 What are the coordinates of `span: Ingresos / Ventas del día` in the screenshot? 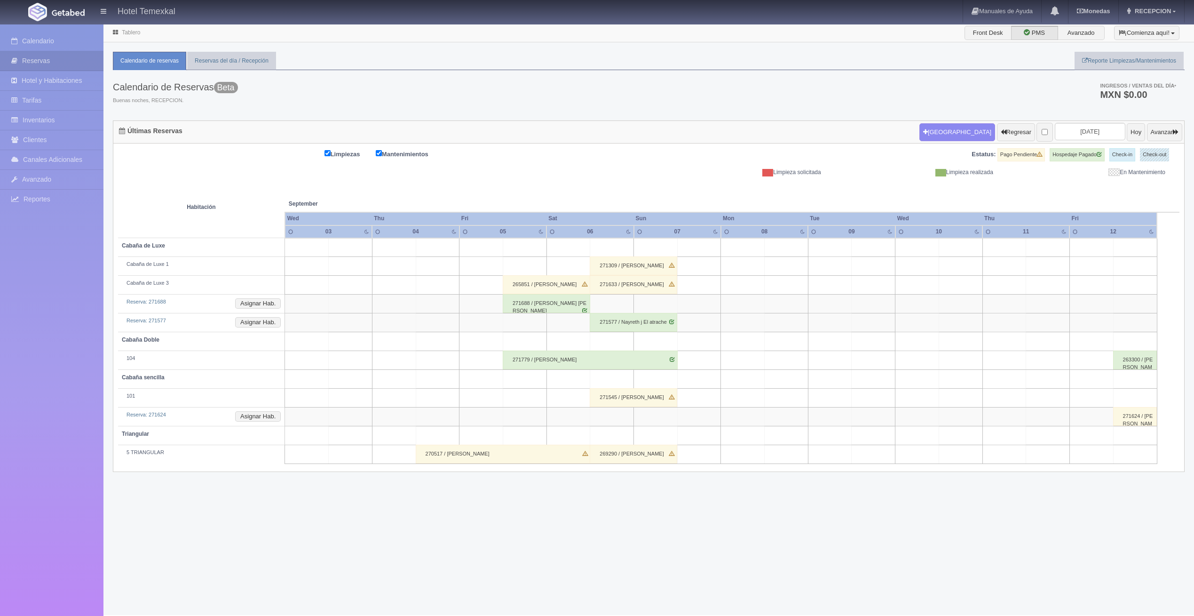 It's located at (1138, 86).